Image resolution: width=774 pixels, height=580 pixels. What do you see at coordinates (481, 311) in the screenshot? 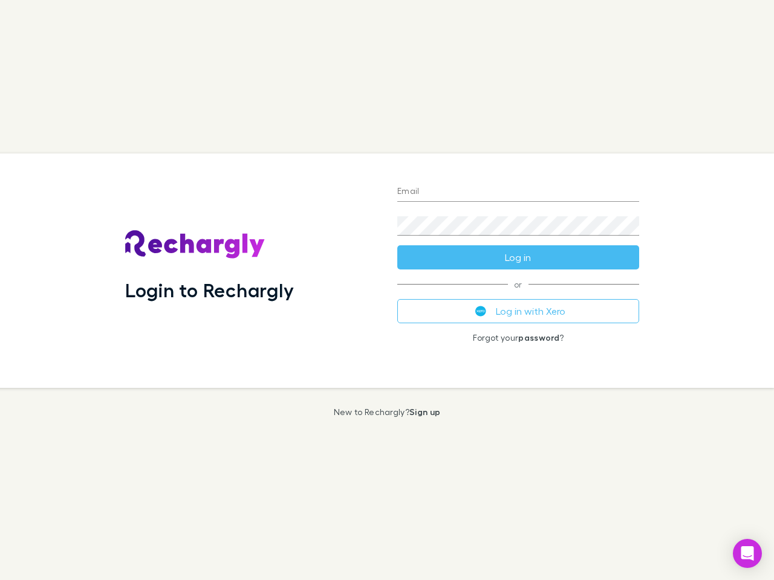
I see `img: Xero's logo` at bounding box center [481, 311].